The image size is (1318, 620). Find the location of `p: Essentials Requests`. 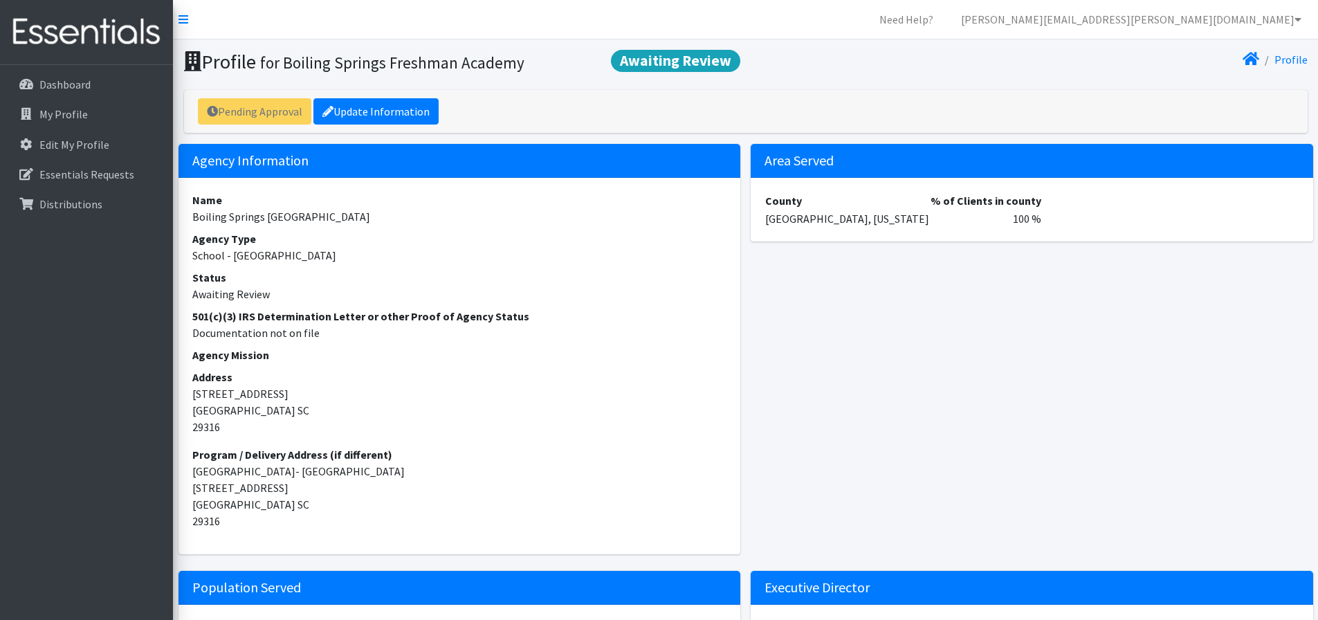

p: Essentials Requests is located at coordinates (86, 174).